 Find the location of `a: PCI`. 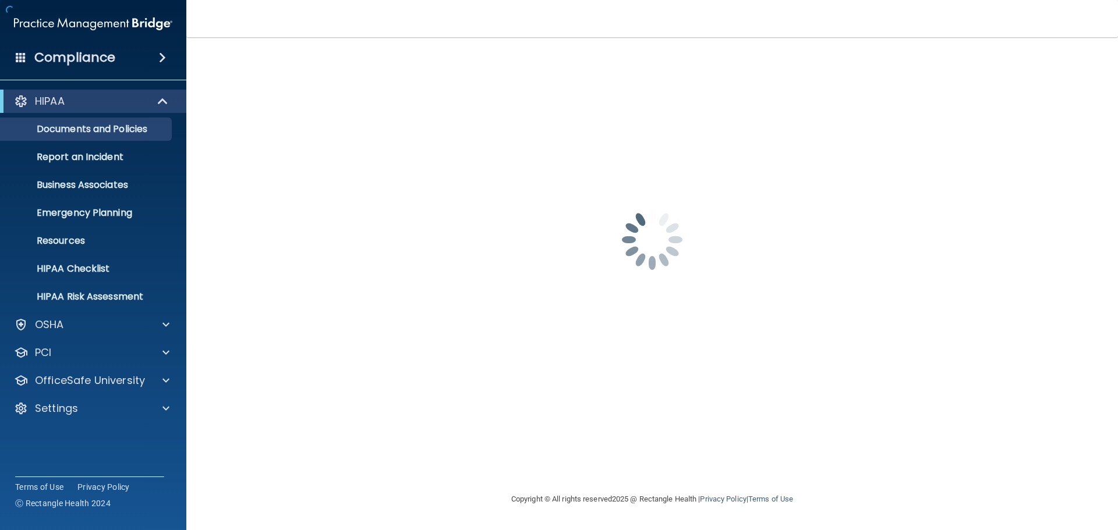

a: PCI is located at coordinates (91, 353).